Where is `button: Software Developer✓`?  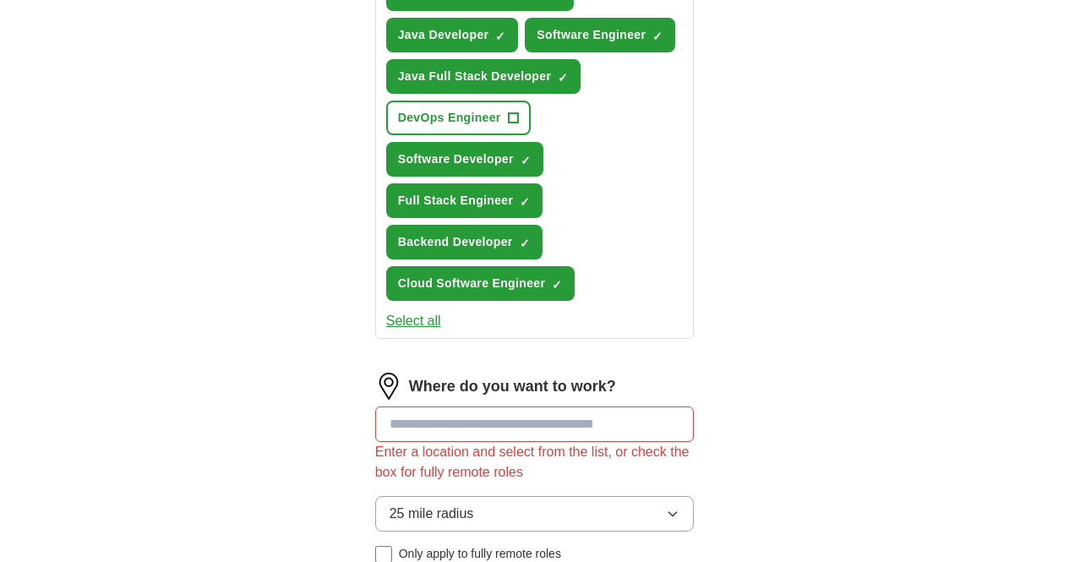 button: Software Developer✓ is located at coordinates (465, 159).